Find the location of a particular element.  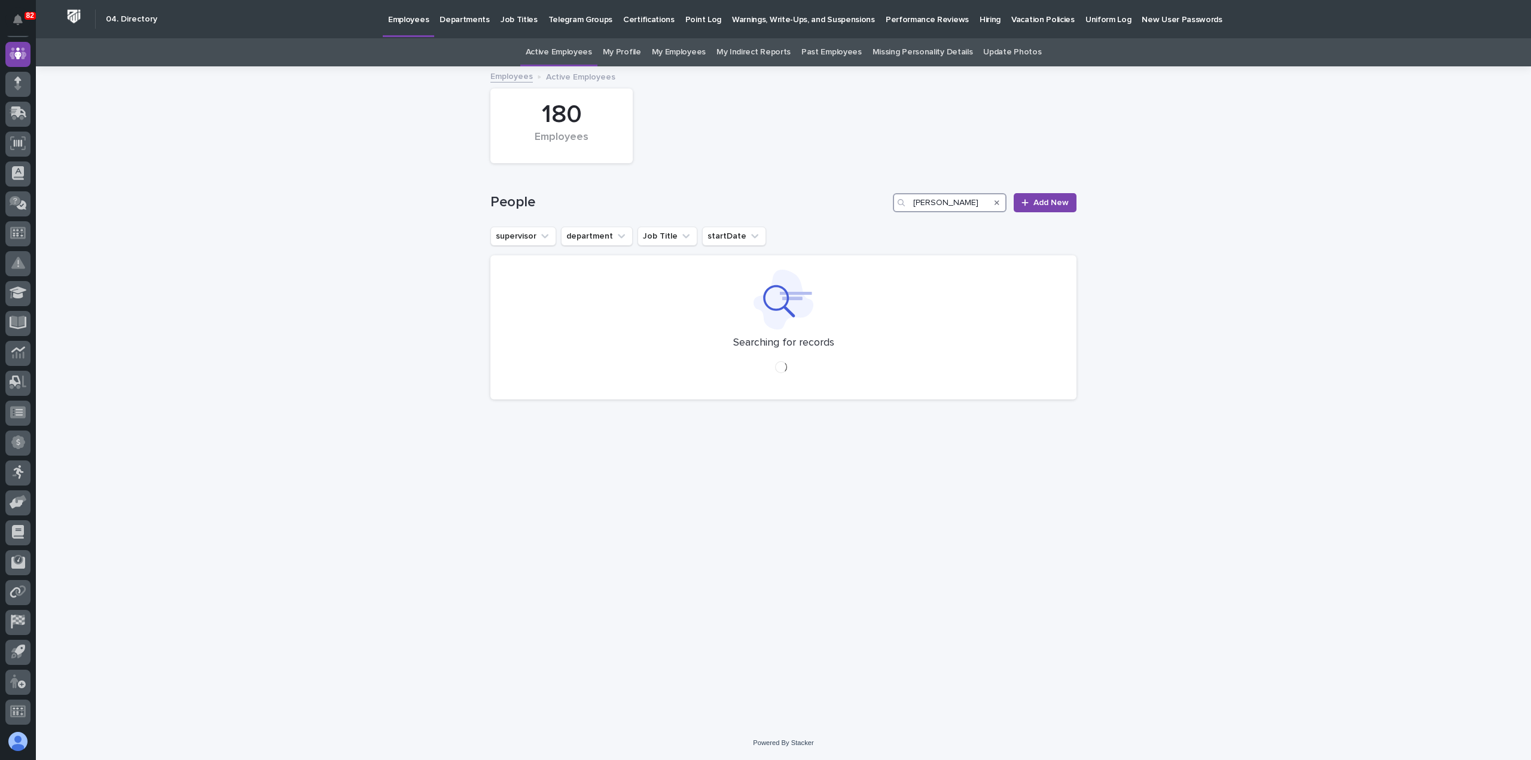

a: My Indirect Reports is located at coordinates (754, 52).